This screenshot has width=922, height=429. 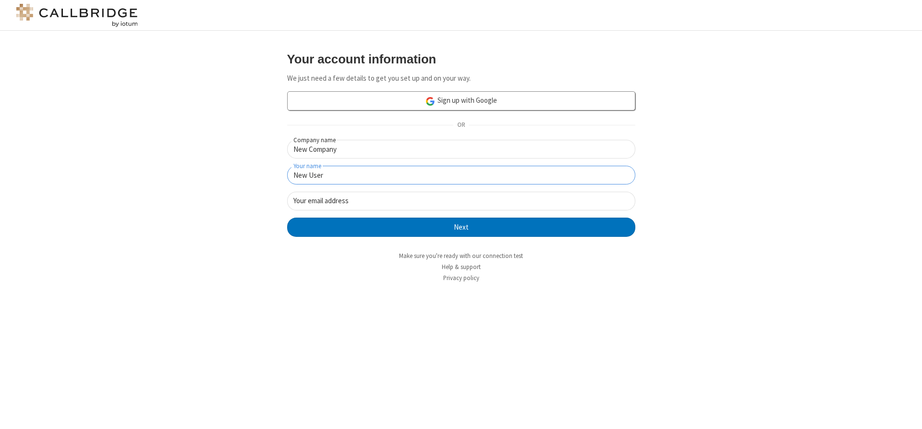 I want to click on a: Help & support, so click(x=461, y=266).